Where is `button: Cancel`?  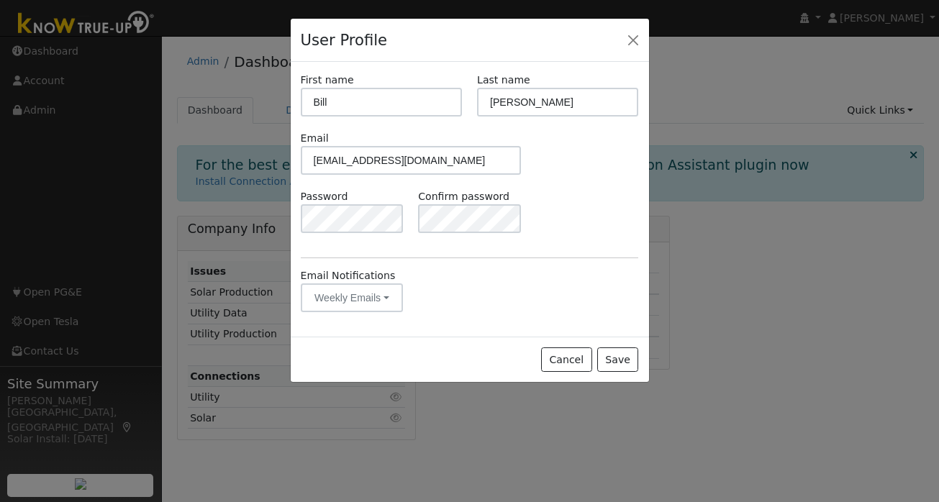 button: Cancel is located at coordinates (566, 360).